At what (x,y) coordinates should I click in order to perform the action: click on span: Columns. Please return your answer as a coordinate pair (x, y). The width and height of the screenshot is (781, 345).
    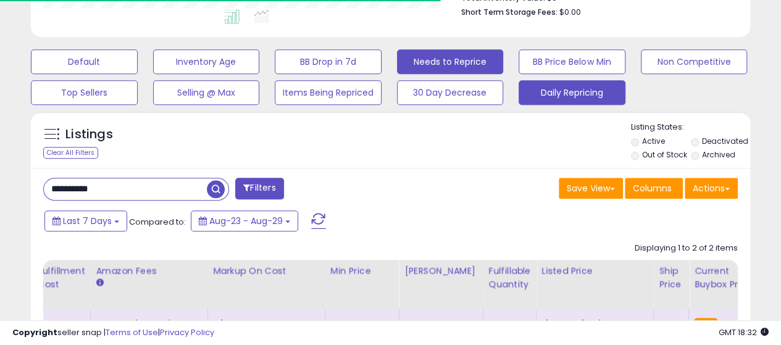
    Looking at the image, I should click on (652, 188).